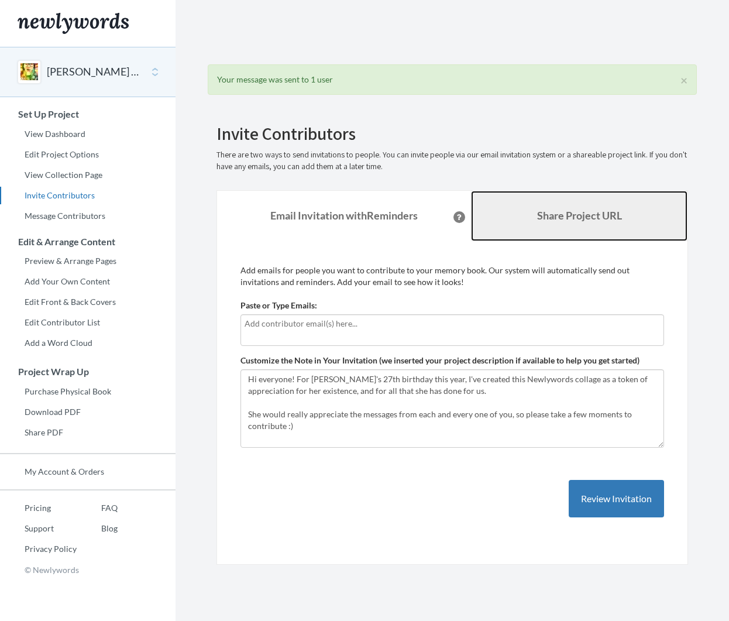 The width and height of the screenshot is (729, 621). I want to click on label: Customize the Note in Your Invitation (we inserted your project description if available to help ..., so click(440, 360).